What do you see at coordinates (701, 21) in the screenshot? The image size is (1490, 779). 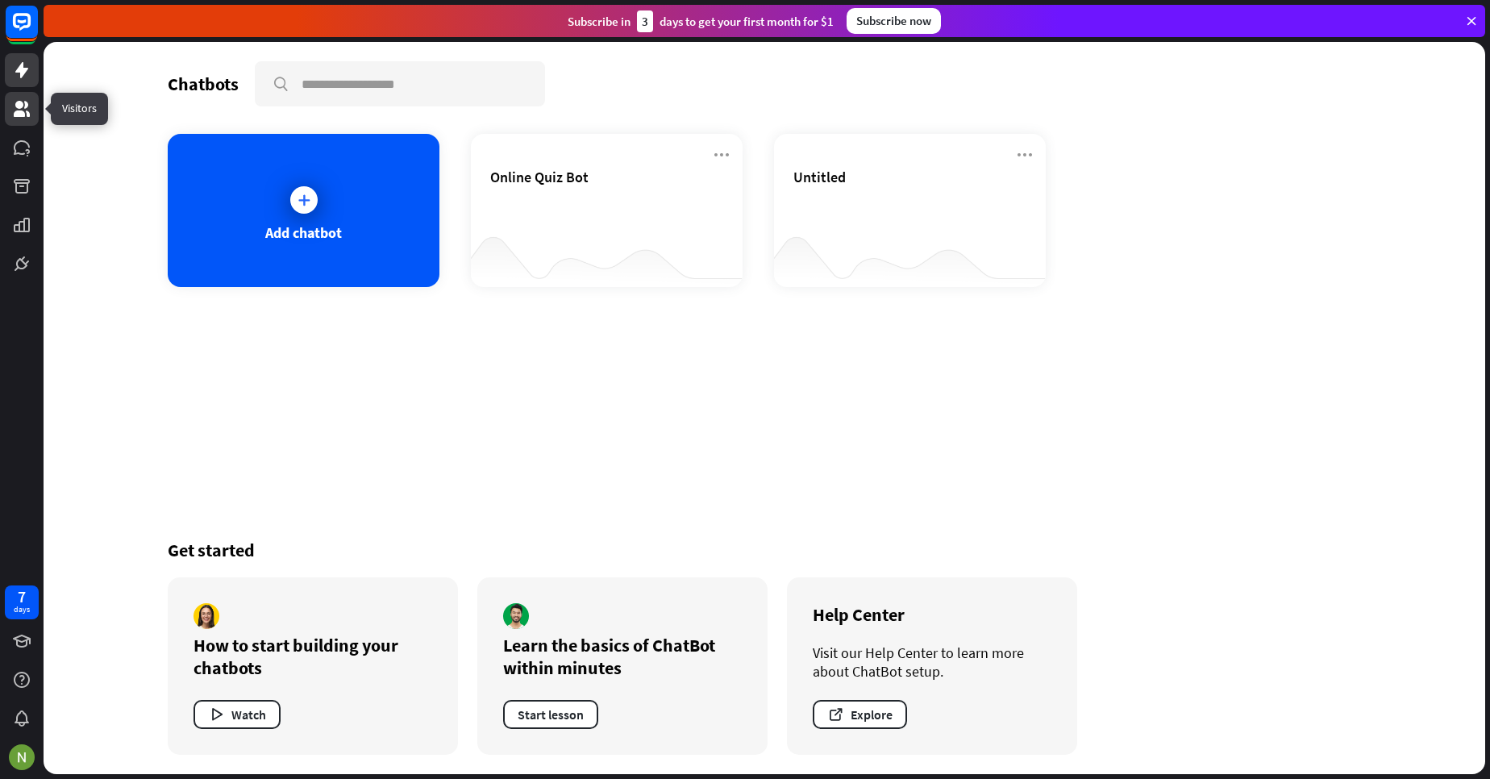 I see `div: Subscribe in days to get your first month for $1` at bounding box center [701, 21].